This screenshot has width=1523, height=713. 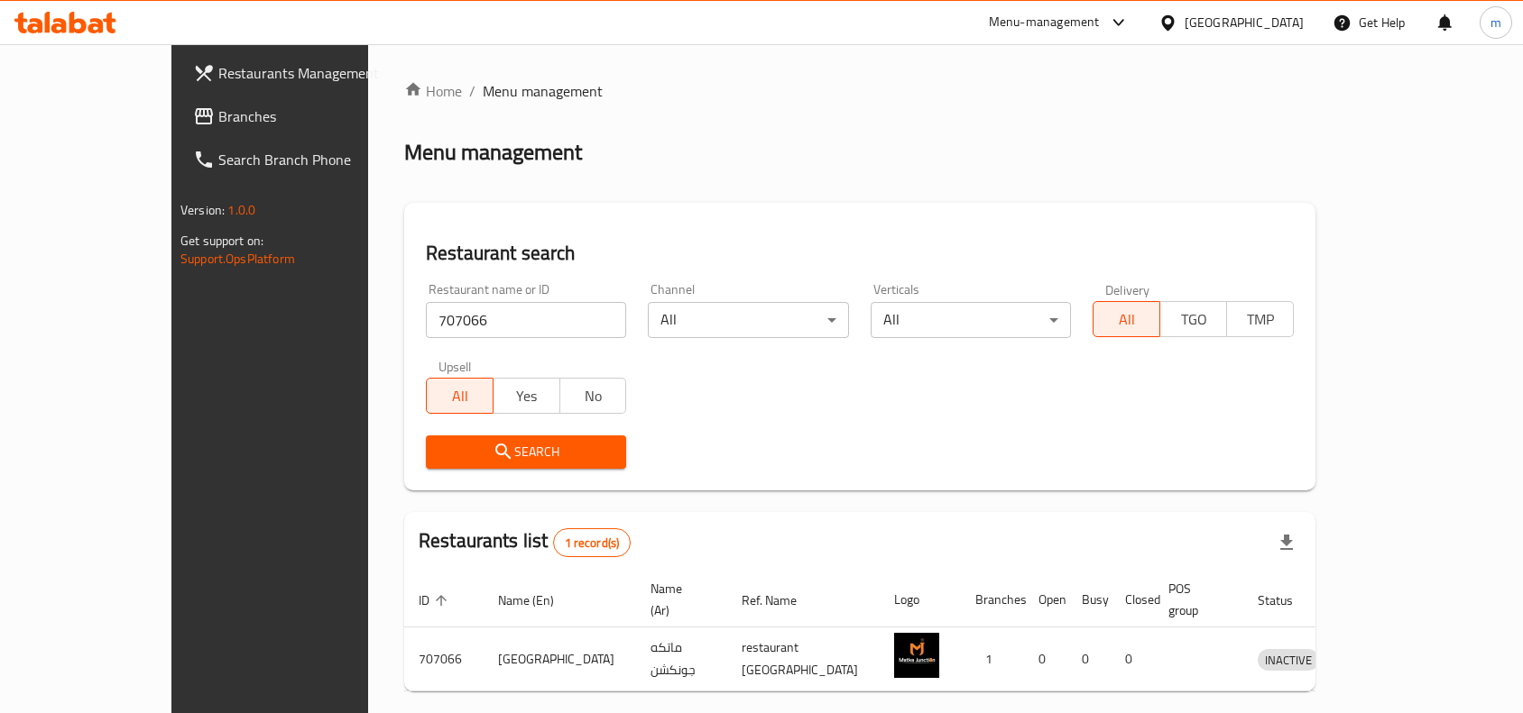 What do you see at coordinates (1194, 600) in the screenshot?
I see `span: POS group` at bounding box center [1194, 600].